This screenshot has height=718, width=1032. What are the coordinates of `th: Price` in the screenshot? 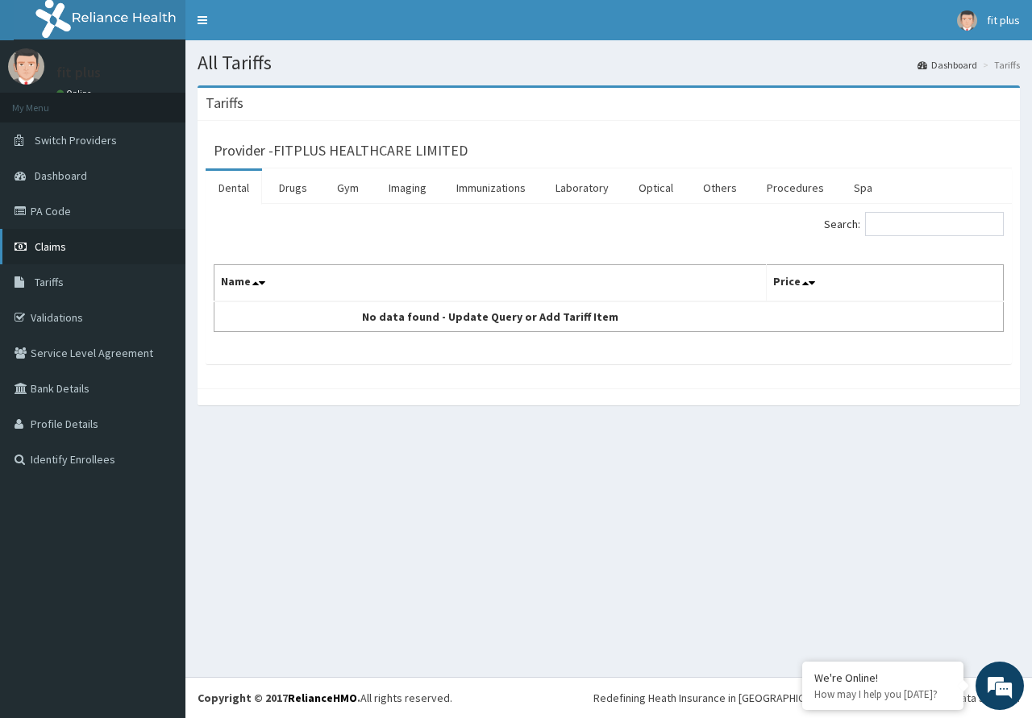 It's located at (885, 284).